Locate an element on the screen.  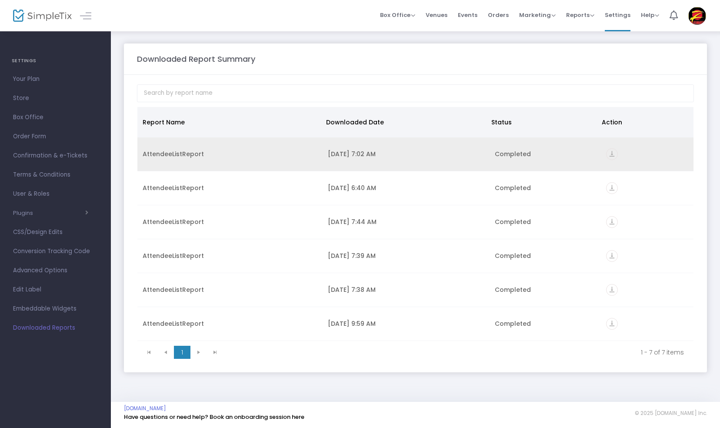
th: Report Name is located at coordinates (229, 122).